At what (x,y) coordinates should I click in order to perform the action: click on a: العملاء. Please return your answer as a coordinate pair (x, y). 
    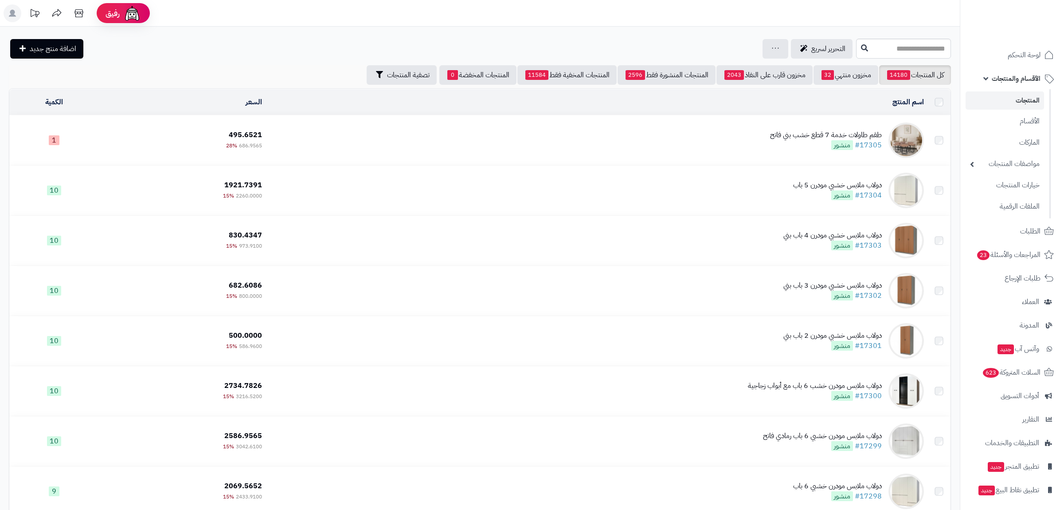
    Looking at the image, I should click on (1012, 302).